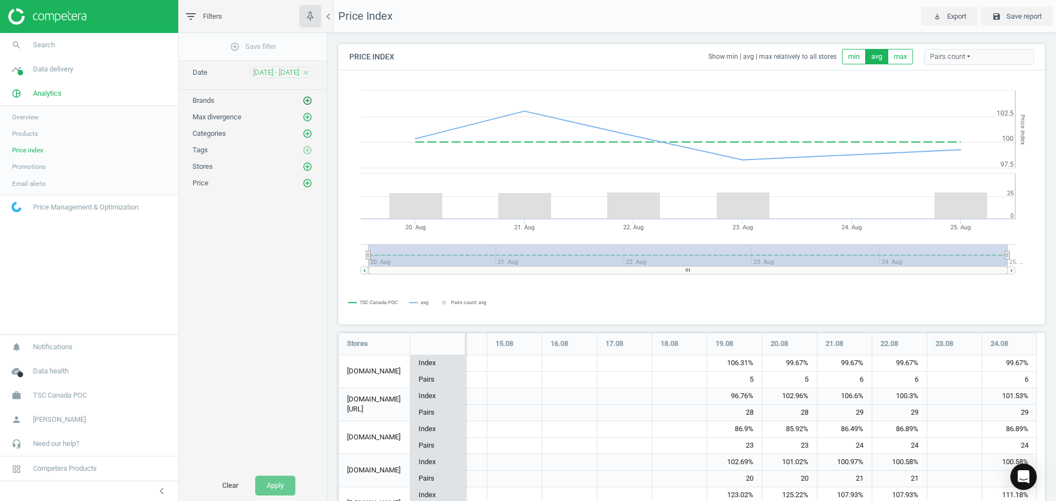  What do you see at coordinates (1023, 477) in the screenshot?
I see `div: Open Intercom Messenger` at bounding box center [1023, 477].